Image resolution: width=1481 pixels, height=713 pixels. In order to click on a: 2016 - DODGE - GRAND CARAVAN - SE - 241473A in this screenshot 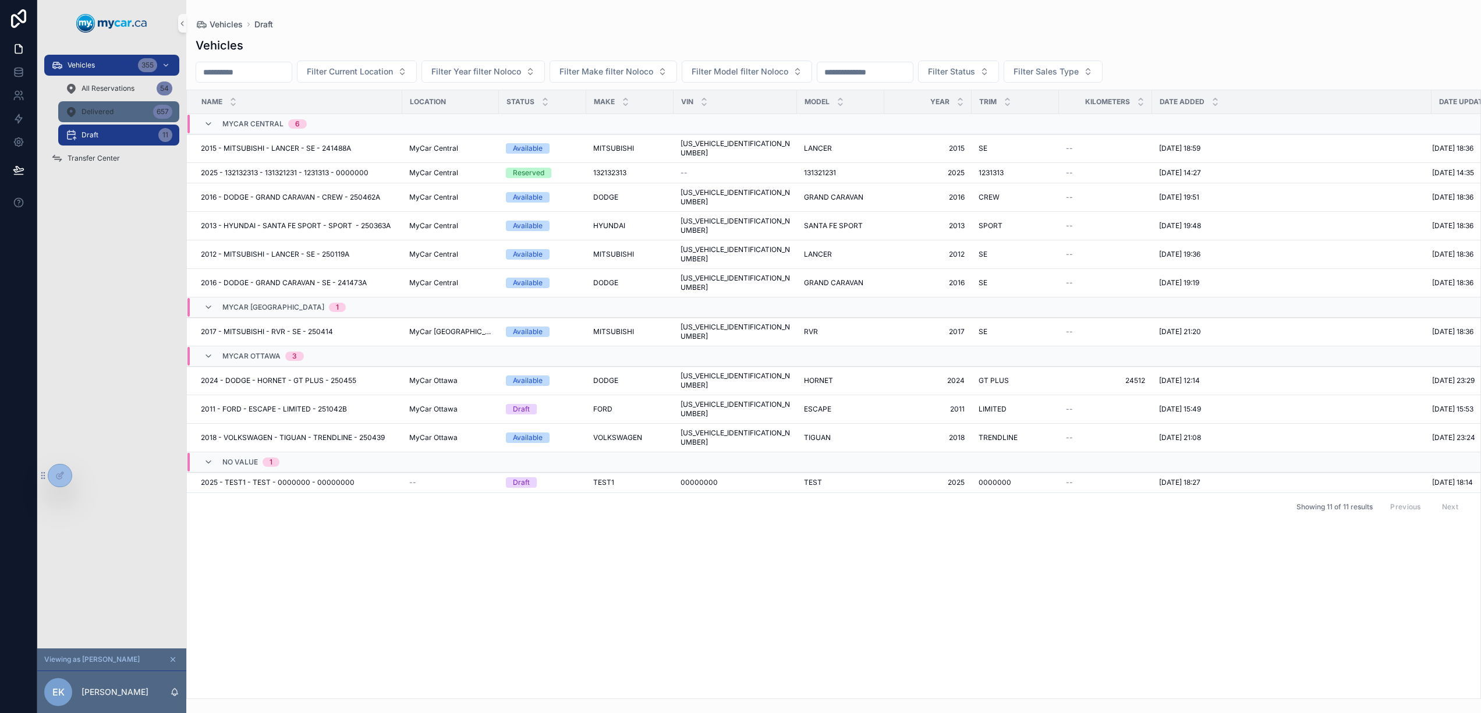, I will do `click(298, 283)`.